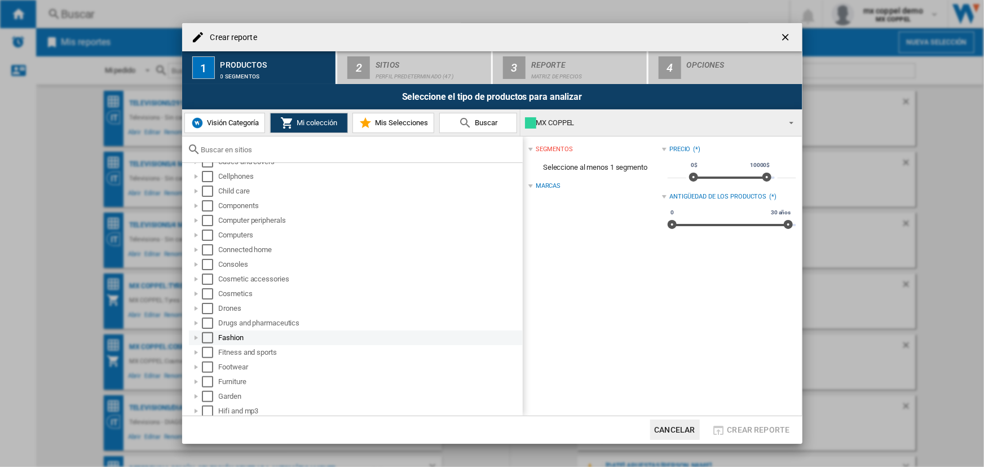  What do you see at coordinates (204, 68) in the screenshot?
I see `div: 1` at bounding box center [204, 68].